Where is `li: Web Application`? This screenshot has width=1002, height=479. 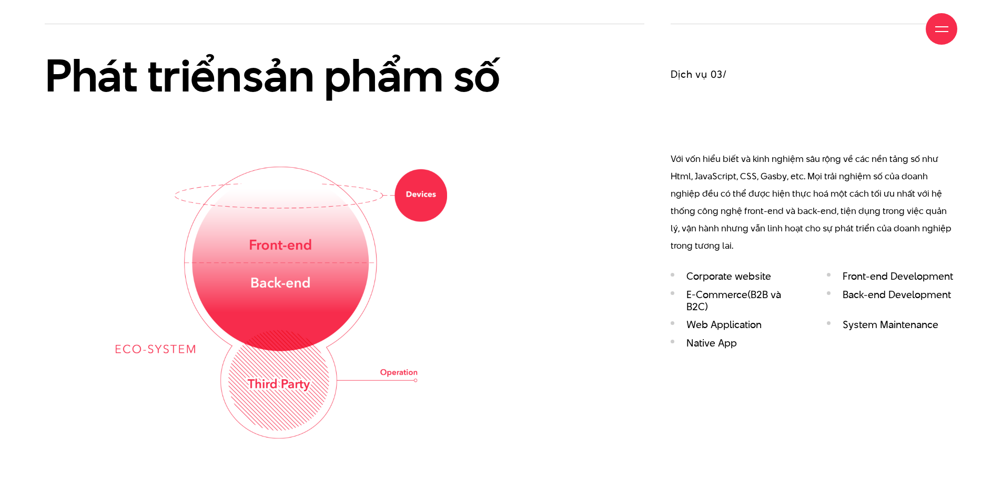
li: Web Application is located at coordinates (735, 325).